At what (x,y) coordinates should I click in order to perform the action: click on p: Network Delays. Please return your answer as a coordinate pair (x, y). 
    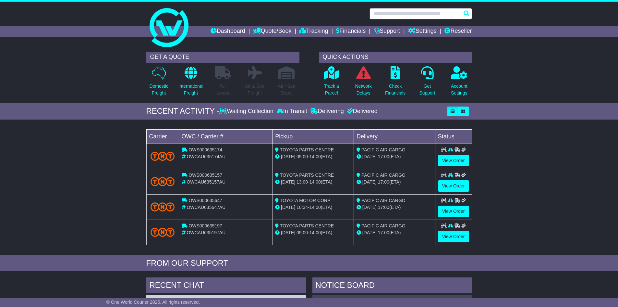
    Looking at the image, I should click on (363, 90).